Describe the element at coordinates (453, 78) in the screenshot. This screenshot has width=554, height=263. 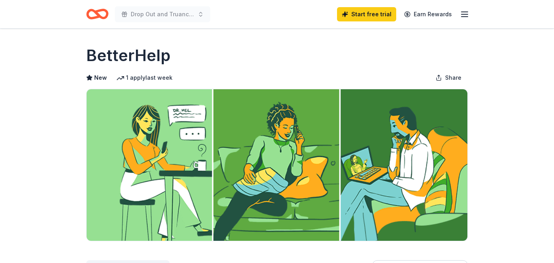
I see `span: Share` at that location.